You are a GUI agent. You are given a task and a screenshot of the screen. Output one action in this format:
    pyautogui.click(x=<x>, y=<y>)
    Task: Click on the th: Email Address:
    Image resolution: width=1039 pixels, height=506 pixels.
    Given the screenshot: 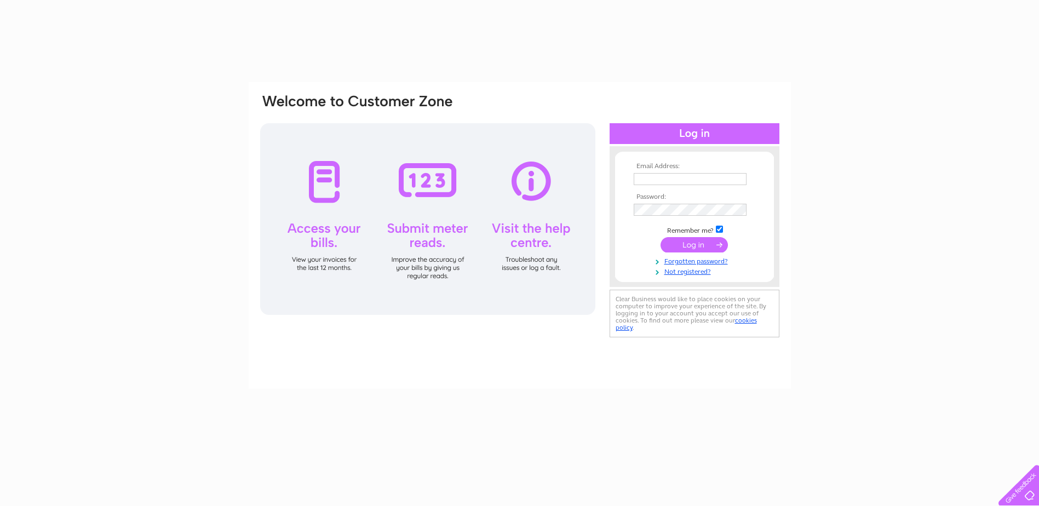 What is the action you would take?
    pyautogui.click(x=695, y=167)
    